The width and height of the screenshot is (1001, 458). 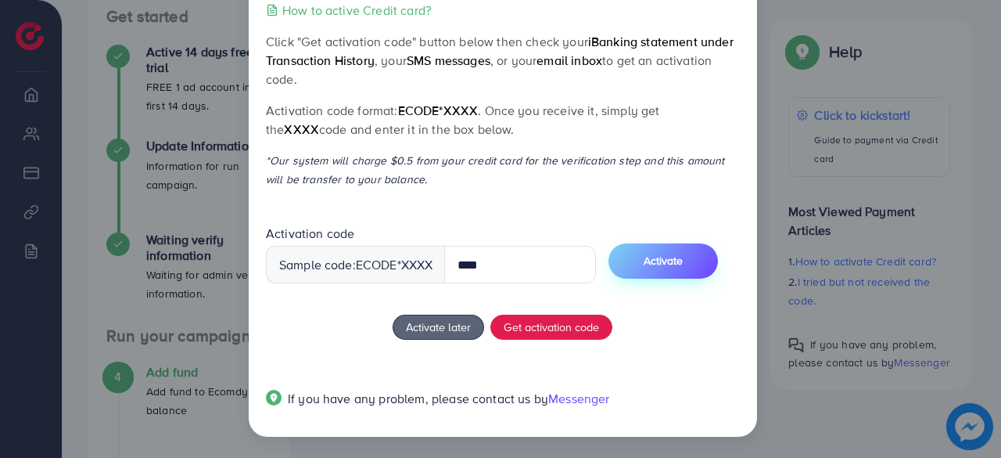 I want to click on span: ecode, so click(x=376, y=264).